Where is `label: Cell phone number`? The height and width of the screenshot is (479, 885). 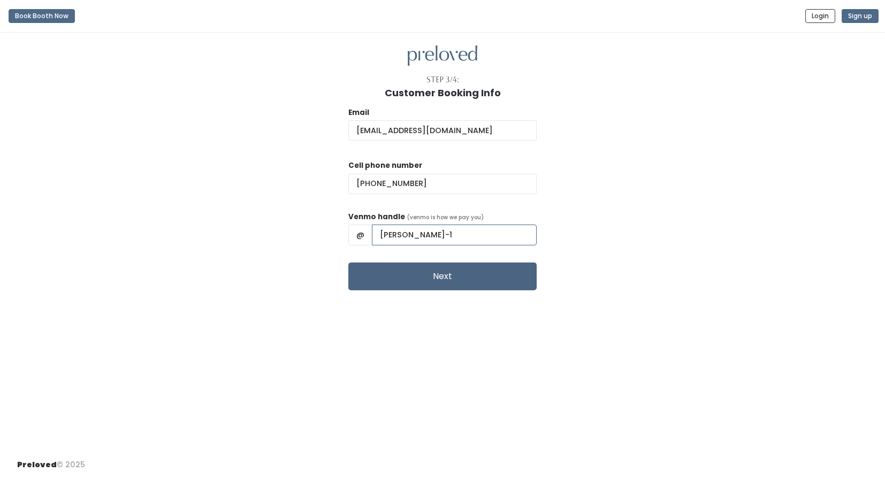 label: Cell phone number is located at coordinates (385, 166).